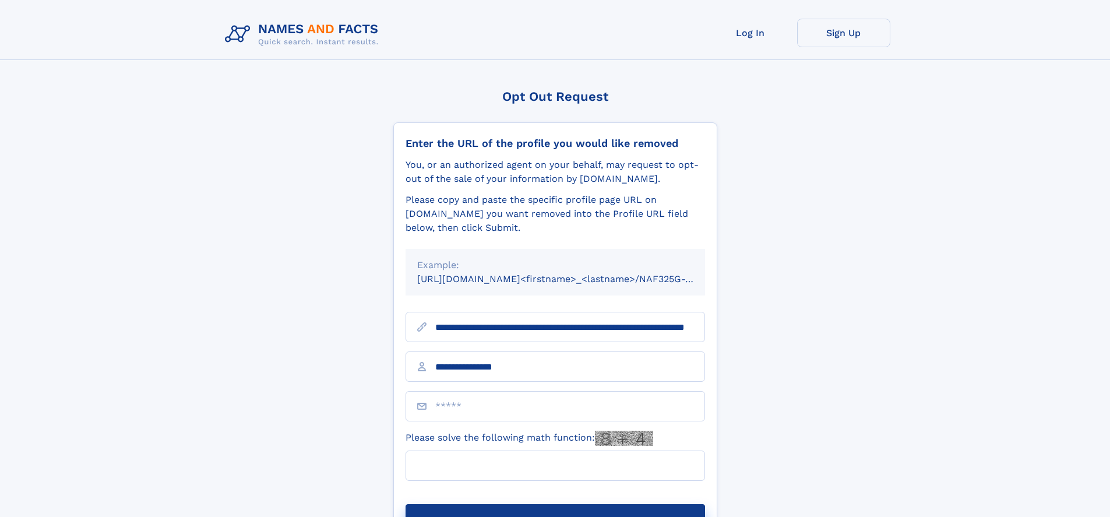 The height and width of the screenshot is (517, 1110). I want to click on a: Sign Up, so click(844, 33).